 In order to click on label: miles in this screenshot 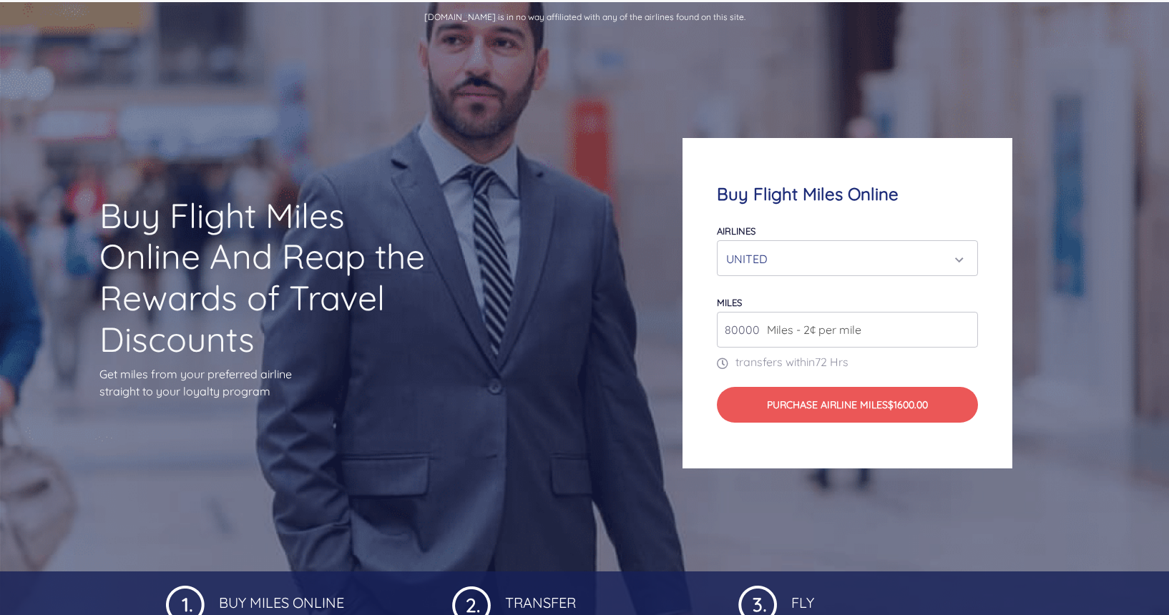, I will do `click(729, 303)`.